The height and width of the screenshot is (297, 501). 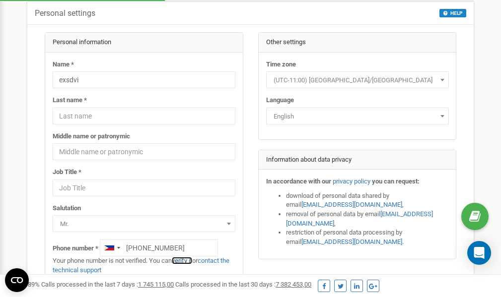 I want to click on h5: Personal settings, so click(x=65, y=13).